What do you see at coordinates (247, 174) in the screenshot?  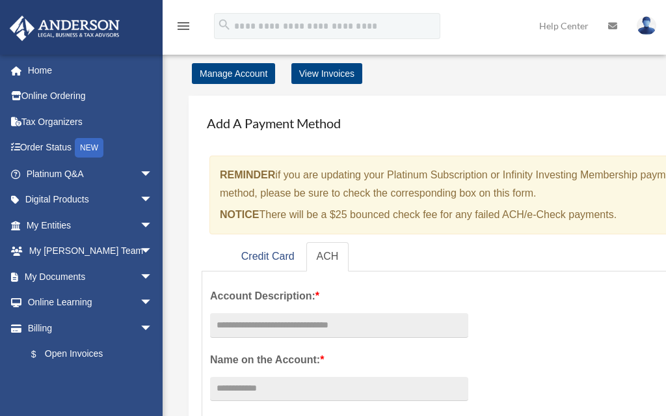 I see `strong: REMINDER` at bounding box center [247, 174].